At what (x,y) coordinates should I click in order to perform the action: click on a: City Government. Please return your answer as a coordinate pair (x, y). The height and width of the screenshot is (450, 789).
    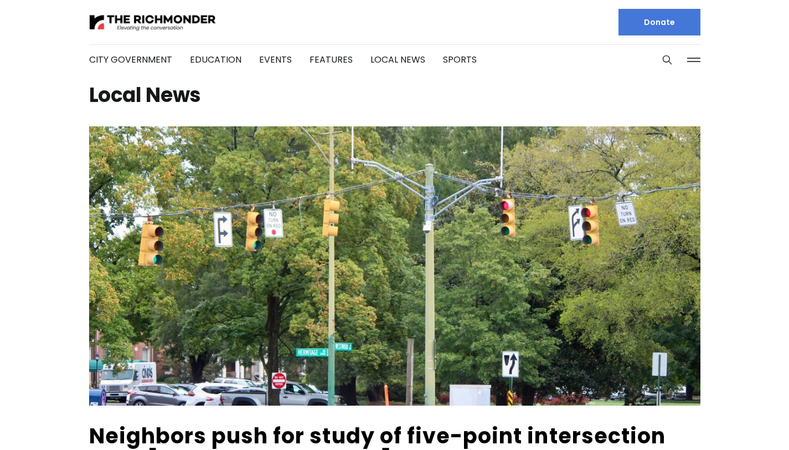
    Looking at the image, I should click on (131, 59).